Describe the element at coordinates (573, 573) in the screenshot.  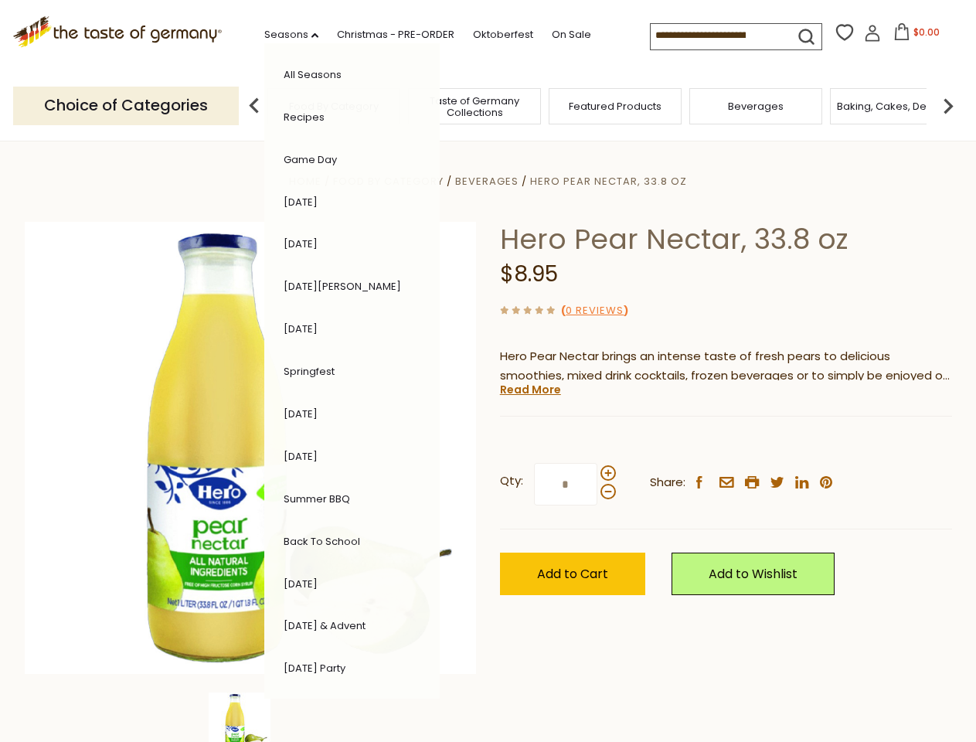
I see `span: Add to Cart` at that location.